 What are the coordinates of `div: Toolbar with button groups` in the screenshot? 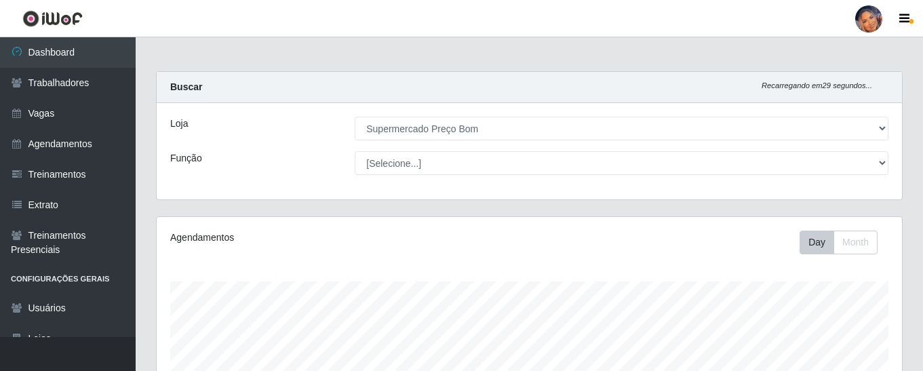 It's located at (843, 242).